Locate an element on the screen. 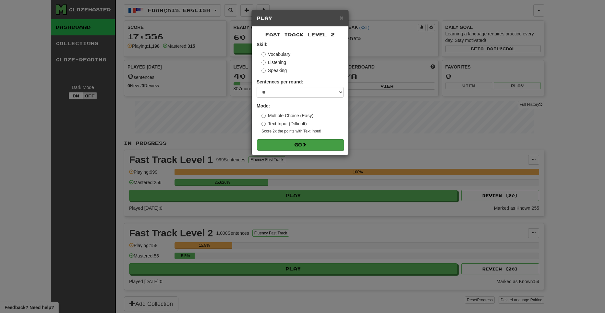  label: Vocabulary is located at coordinates (276, 54).